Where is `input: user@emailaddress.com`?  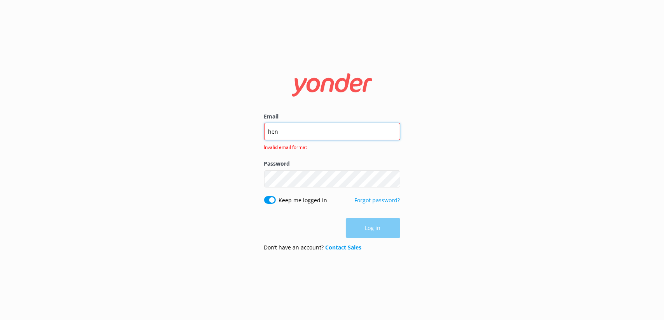 input: user@emailaddress.com is located at coordinates (332, 131).